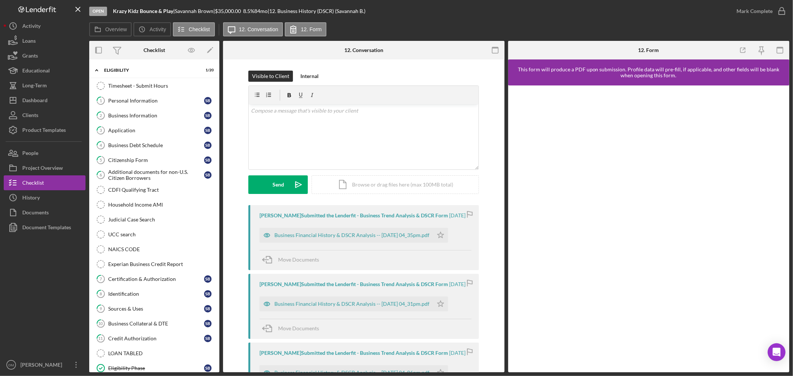  What do you see at coordinates (101, 115) in the screenshot?
I see `tspan: 2` at bounding box center [101, 115].